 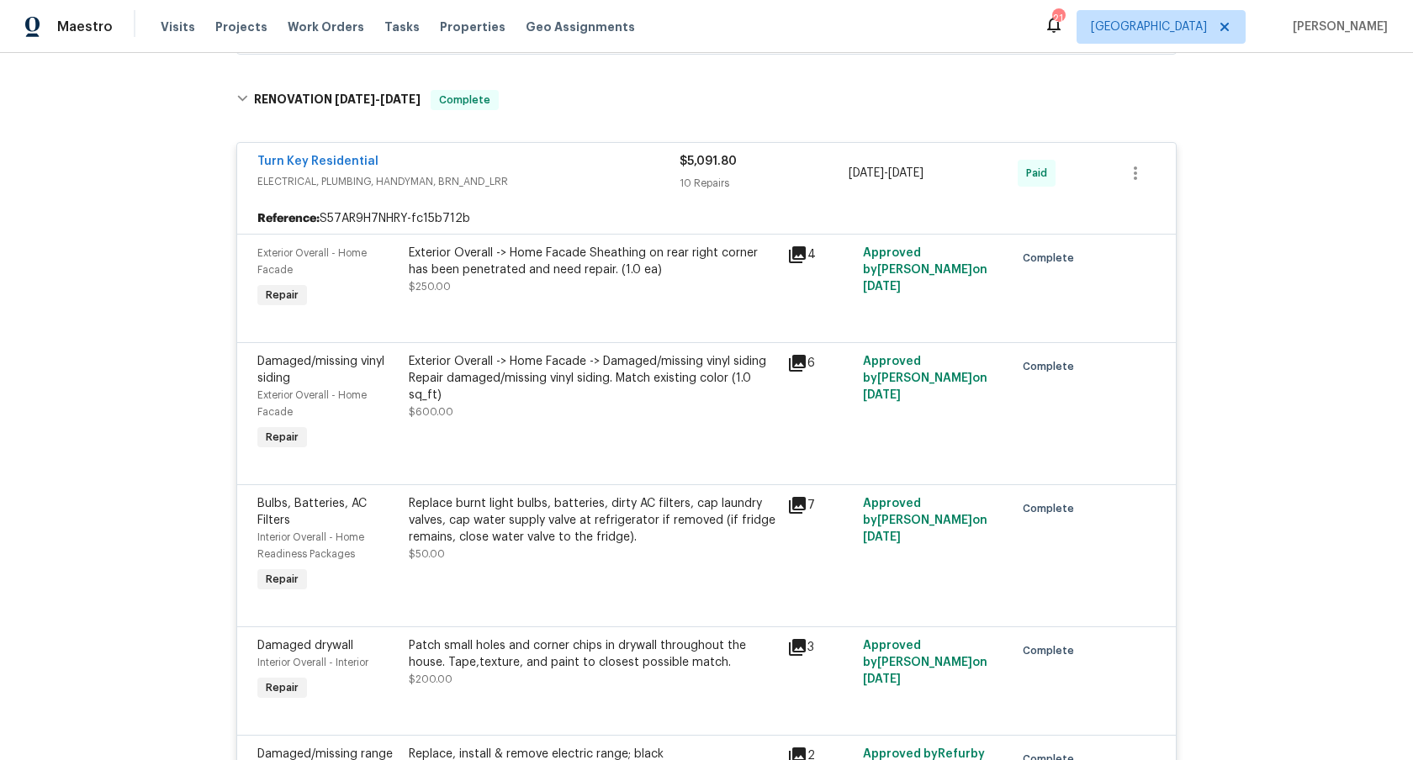 What do you see at coordinates (469, 182) in the screenshot?
I see `span: ELECTRICAL, PLUMBING, HANDYMAN, BRN_AND_LRR` at bounding box center [469, 182].